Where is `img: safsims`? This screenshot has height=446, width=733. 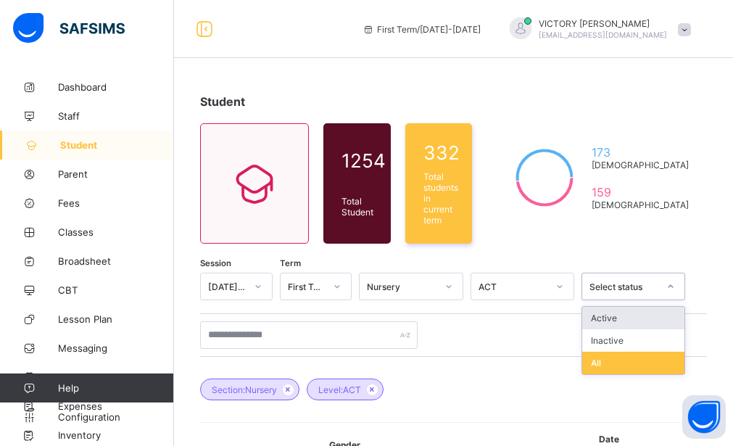 img: safsims is located at coordinates (69, 28).